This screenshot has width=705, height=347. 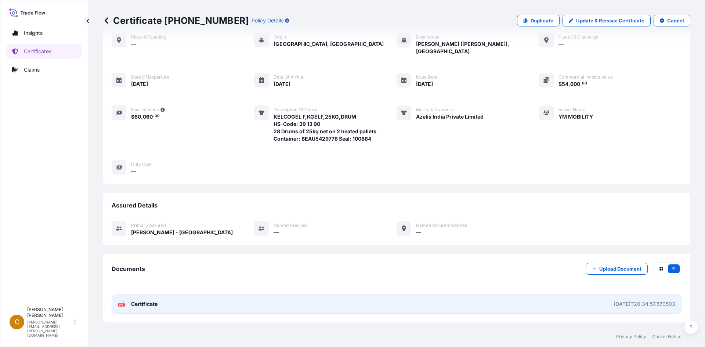 I want to click on span: Assured Details, so click(x=134, y=205).